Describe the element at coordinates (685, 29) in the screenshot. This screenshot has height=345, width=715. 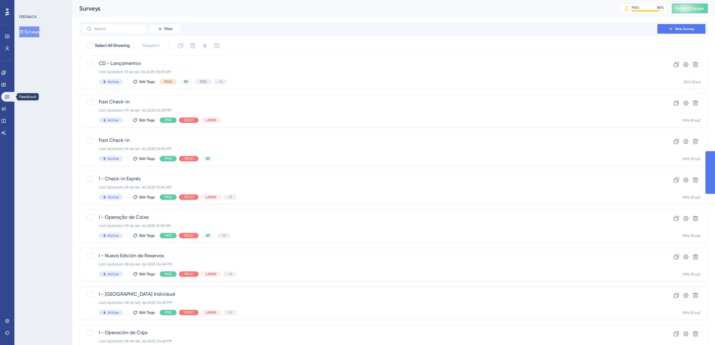
I see `span: New Survey` at that location.